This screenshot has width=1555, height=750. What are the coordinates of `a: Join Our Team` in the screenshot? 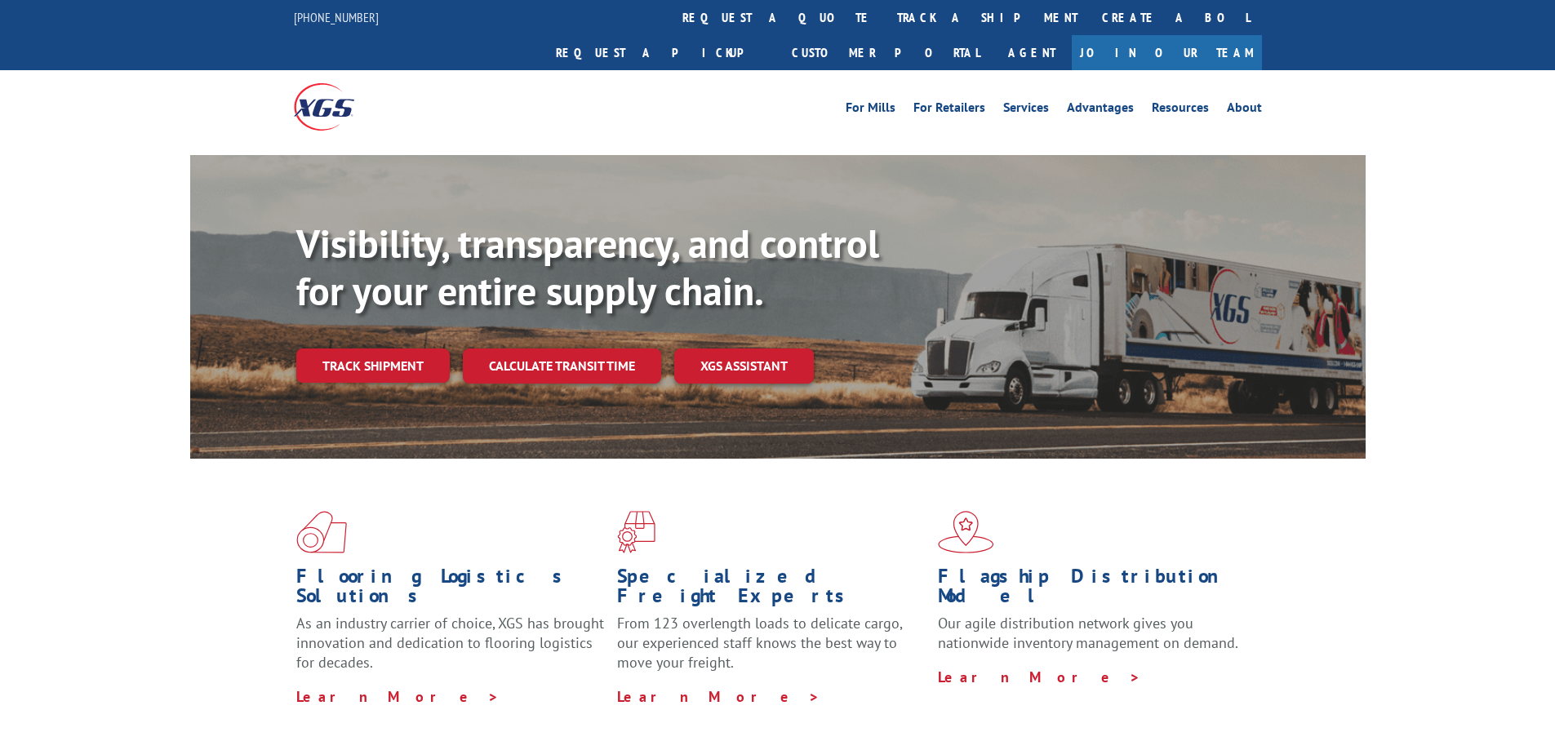 It's located at (1167, 52).